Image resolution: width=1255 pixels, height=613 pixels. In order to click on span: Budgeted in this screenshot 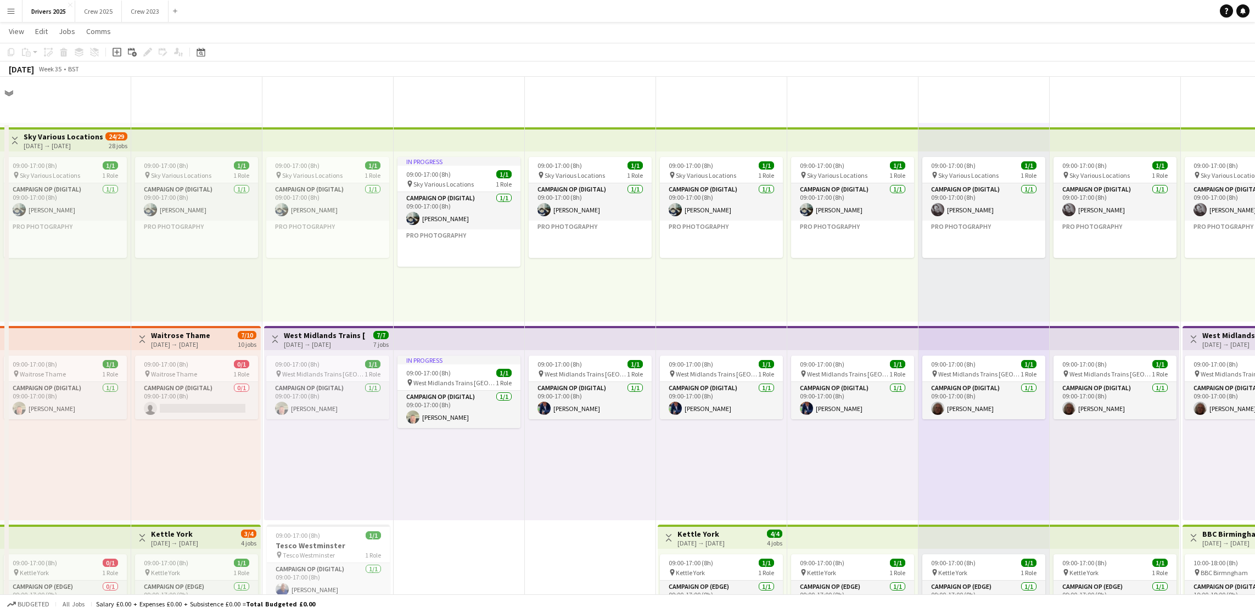, I will do `click(33, 605)`.